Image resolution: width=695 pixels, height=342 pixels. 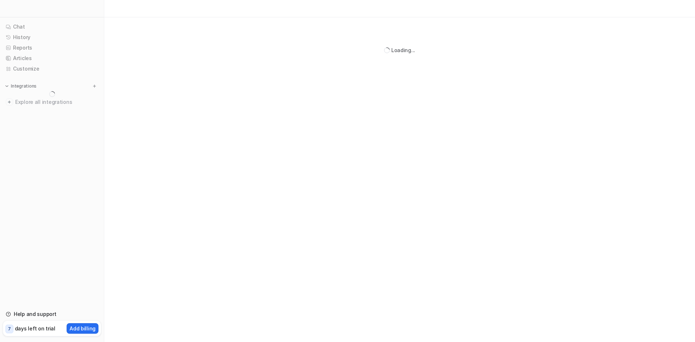 I want to click on a: Articles, so click(x=52, y=58).